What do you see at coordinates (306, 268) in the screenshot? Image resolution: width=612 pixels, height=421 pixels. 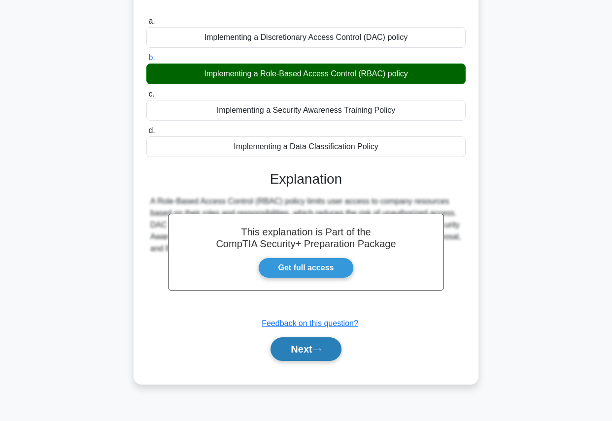 I see `a: Get full access` at bounding box center [306, 268].